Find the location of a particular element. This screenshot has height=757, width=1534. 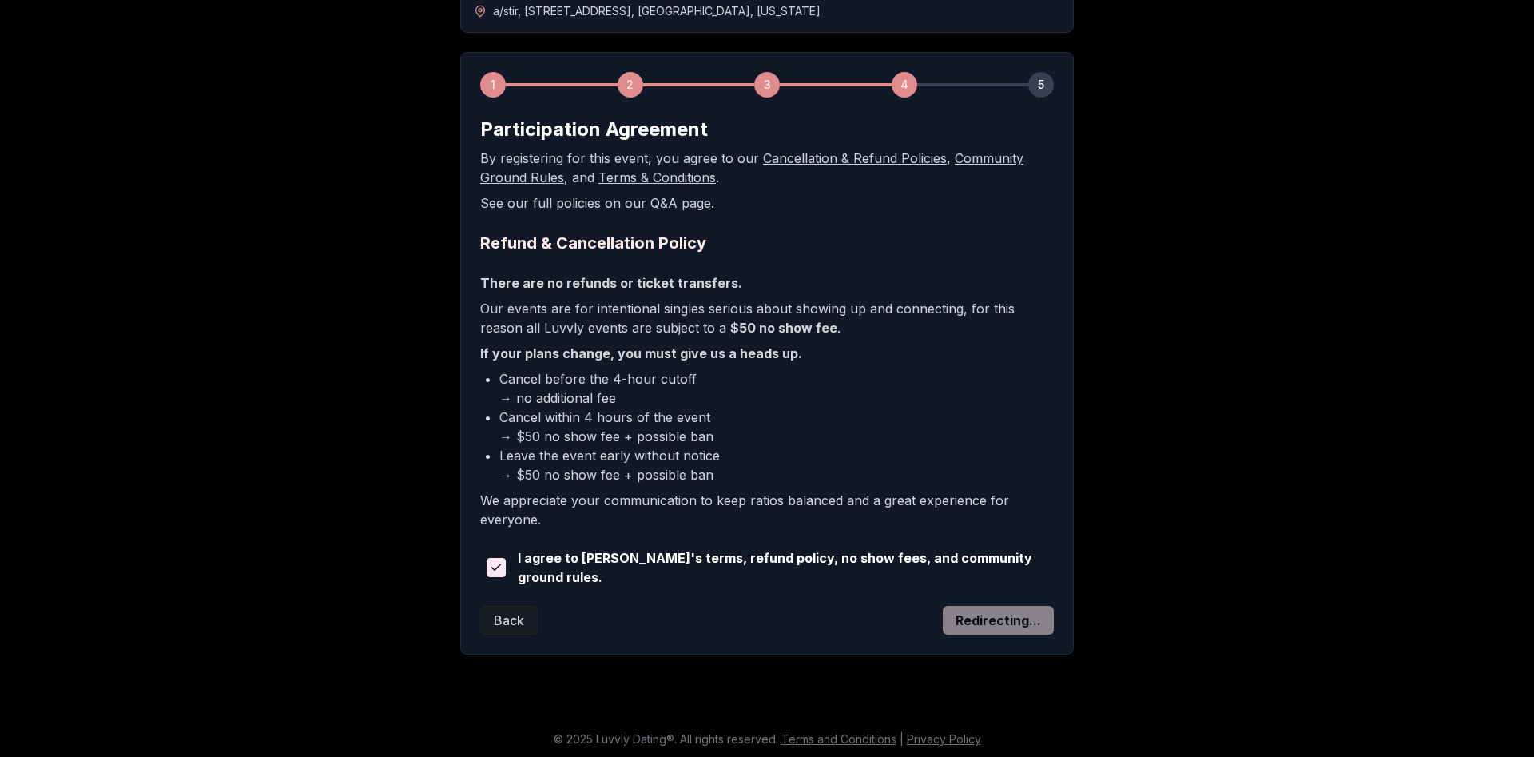

div: 2 is located at coordinates (630, 85).